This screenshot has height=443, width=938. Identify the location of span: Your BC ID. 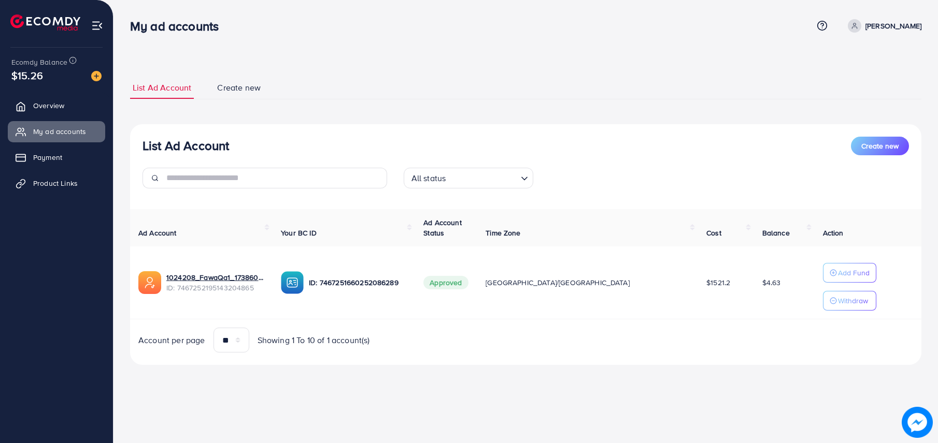
(298, 233).